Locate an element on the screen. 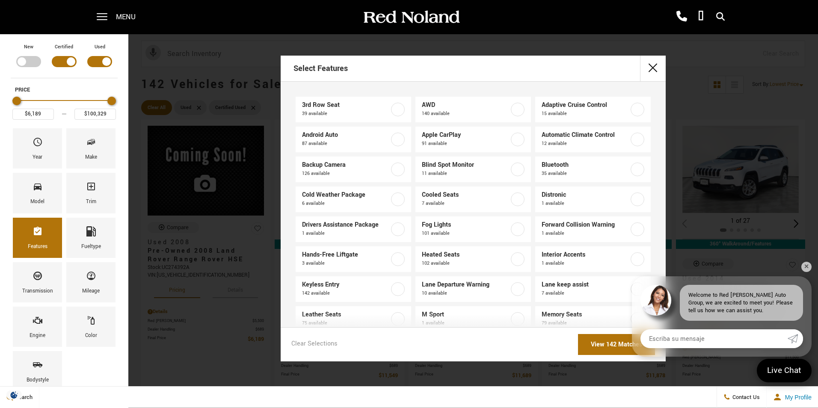 This screenshot has width=818, height=408. span: Fog Lights is located at coordinates (466, 225).